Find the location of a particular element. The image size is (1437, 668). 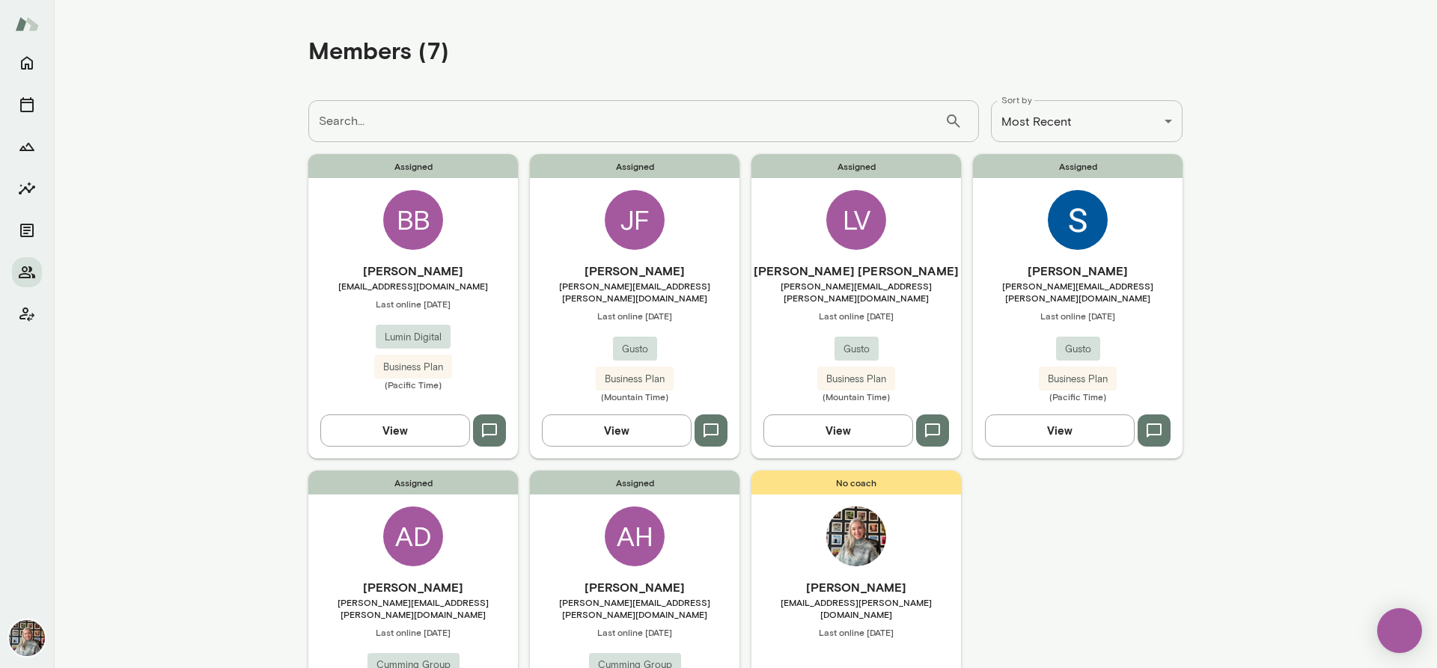

div: AD is located at coordinates (413, 537).